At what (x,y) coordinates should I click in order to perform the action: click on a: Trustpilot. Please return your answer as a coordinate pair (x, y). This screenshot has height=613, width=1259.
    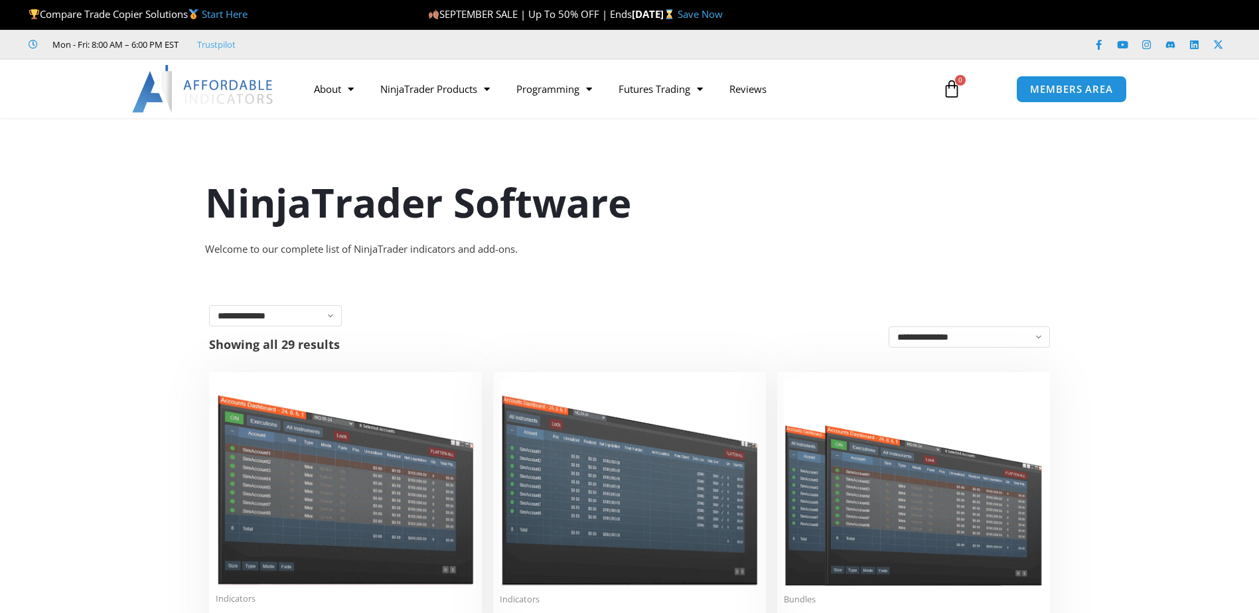
    Looking at the image, I should click on (216, 44).